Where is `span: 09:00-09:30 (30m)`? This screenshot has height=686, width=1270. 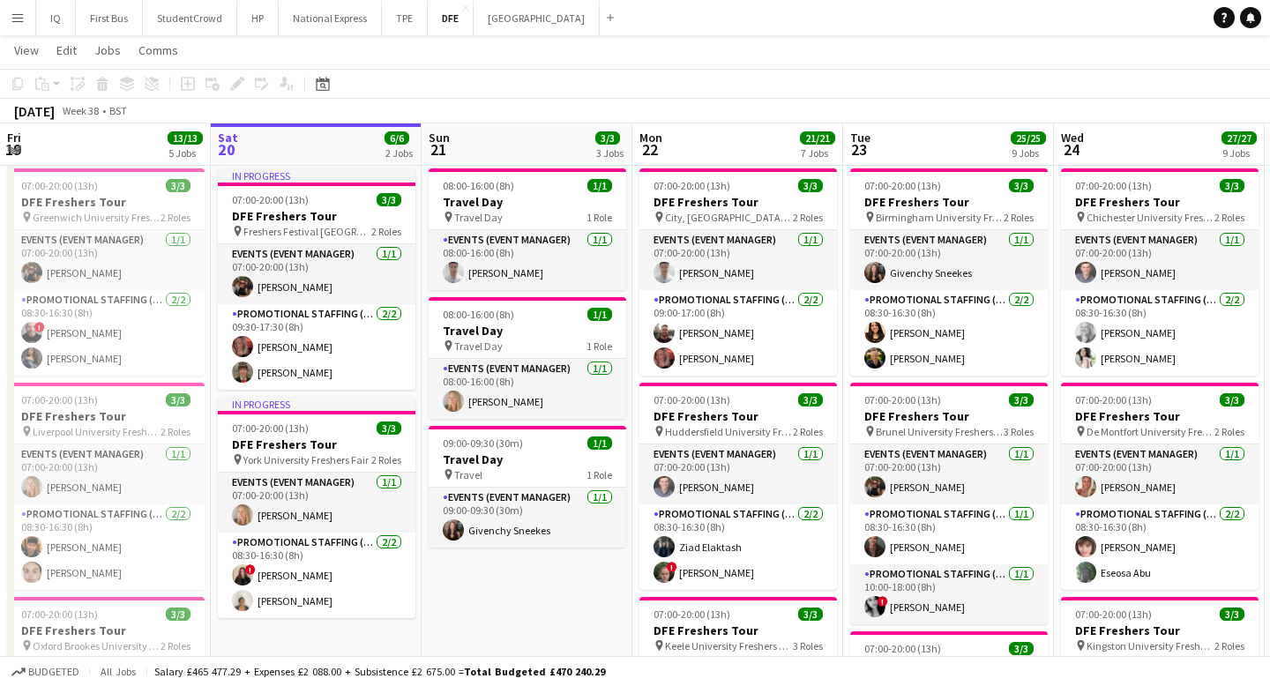 span: 09:00-09:30 (30m) is located at coordinates (482, 443).